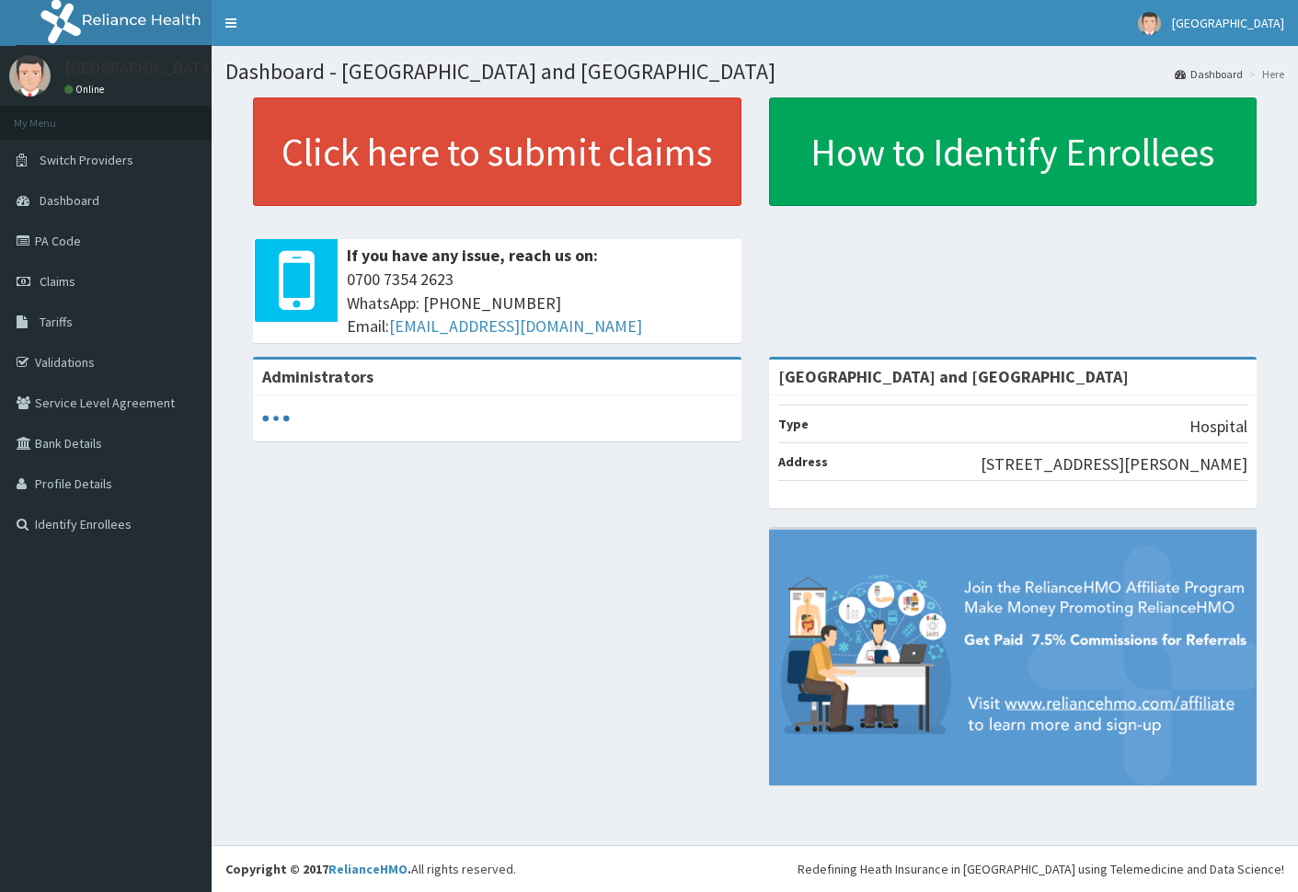  I want to click on b: Type, so click(793, 424).